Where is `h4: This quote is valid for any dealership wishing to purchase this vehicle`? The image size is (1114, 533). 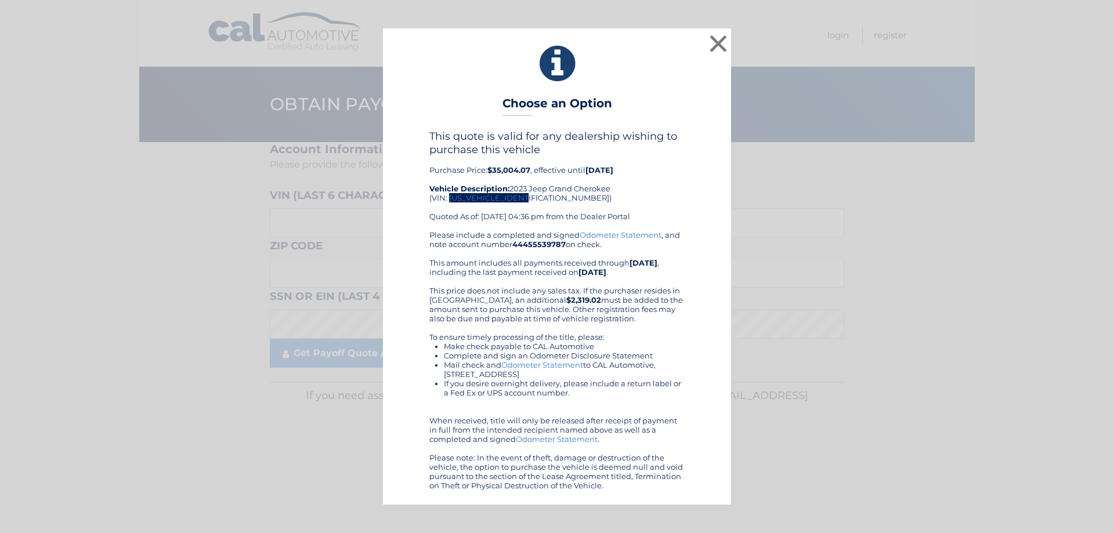 h4: This quote is valid for any dealership wishing to purchase this vehicle is located at coordinates (557, 143).